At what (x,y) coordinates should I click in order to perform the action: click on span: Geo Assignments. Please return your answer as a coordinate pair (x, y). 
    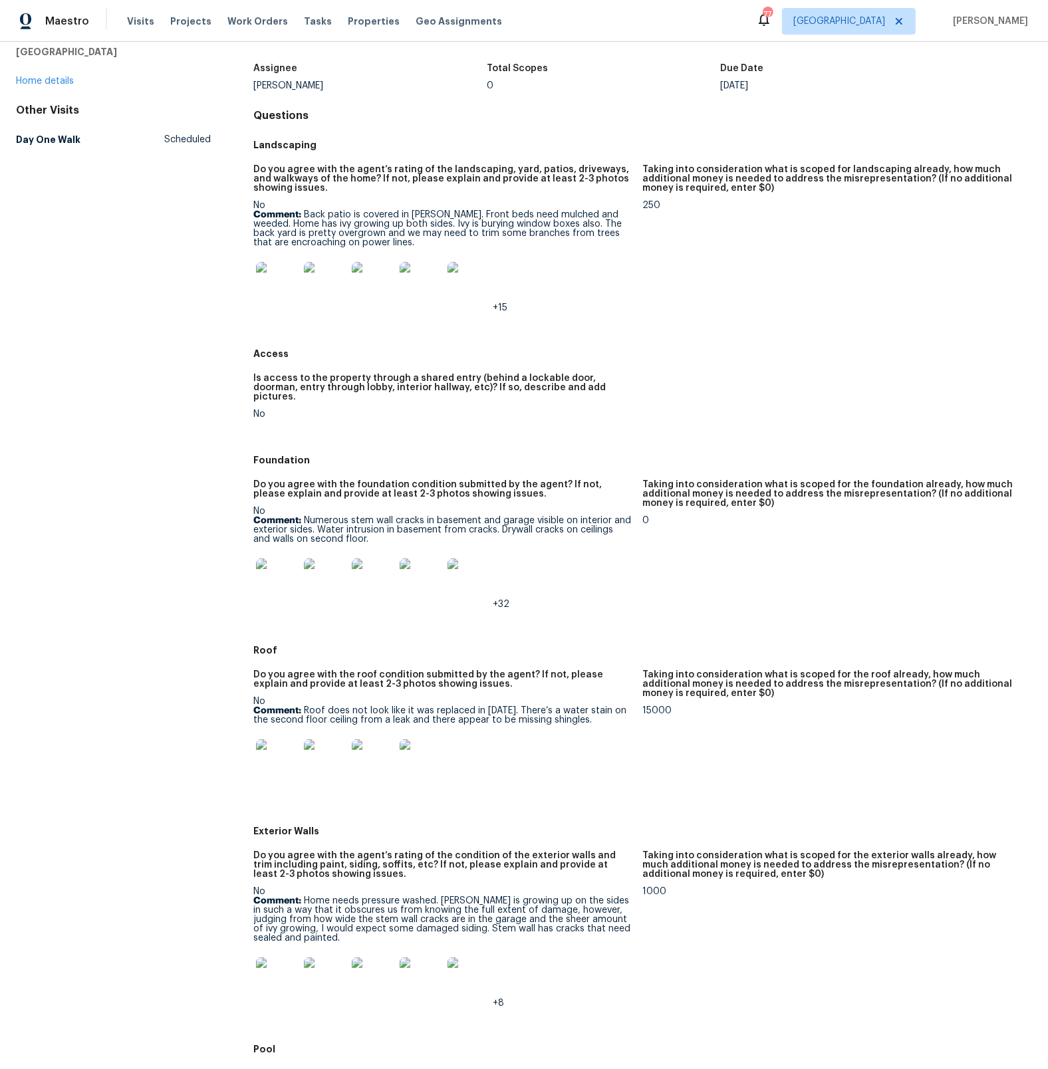
    Looking at the image, I should click on (459, 21).